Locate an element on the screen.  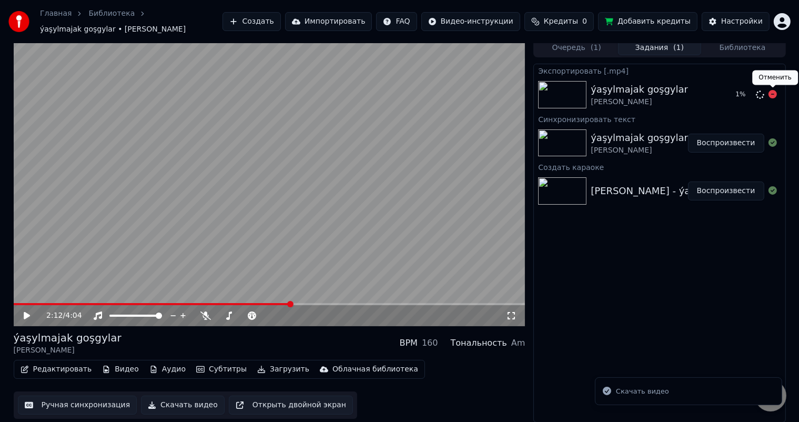
button: Импортировать is located at coordinates (329, 22).